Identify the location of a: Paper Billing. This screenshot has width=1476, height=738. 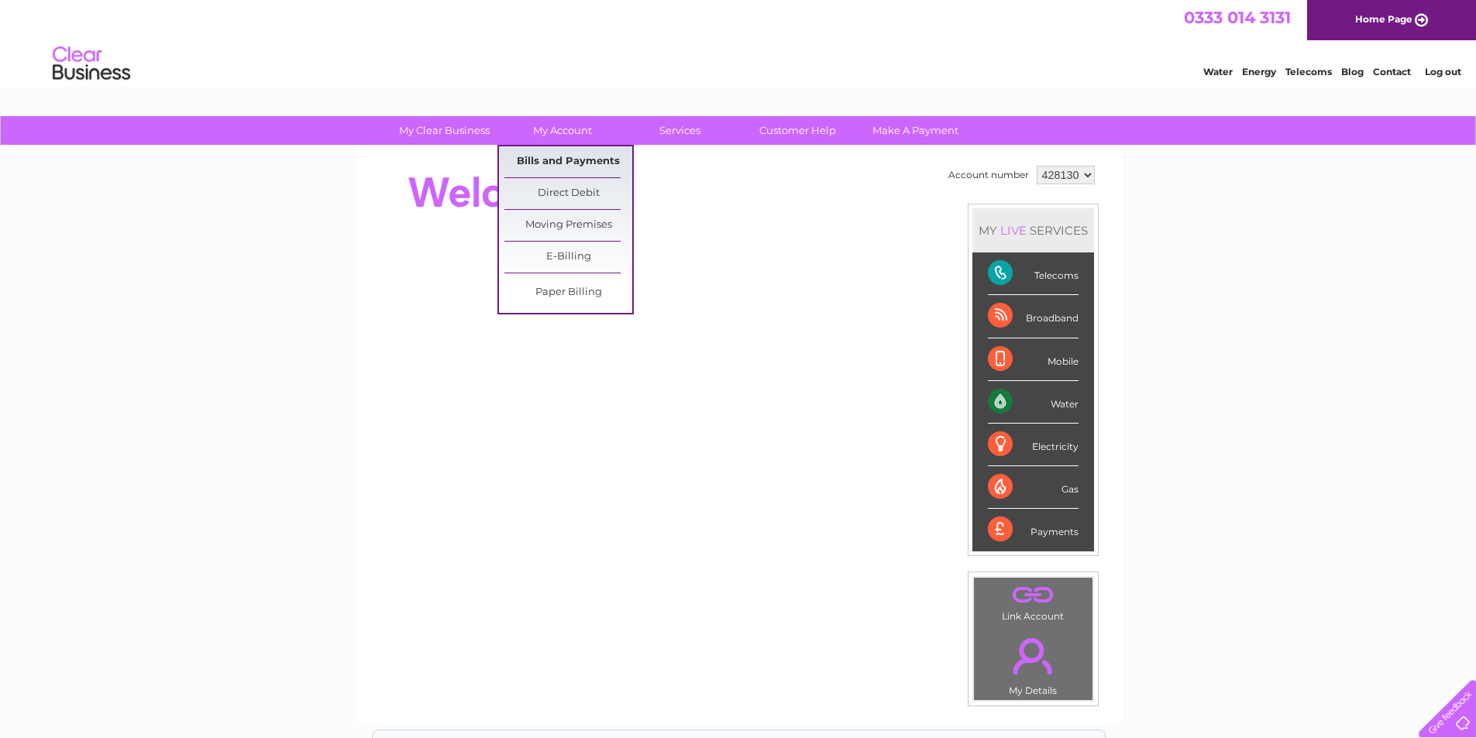
(568, 293).